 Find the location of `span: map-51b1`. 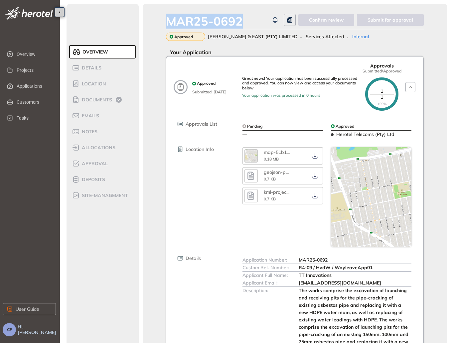

span: map-51b1 is located at coordinates (275, 152).